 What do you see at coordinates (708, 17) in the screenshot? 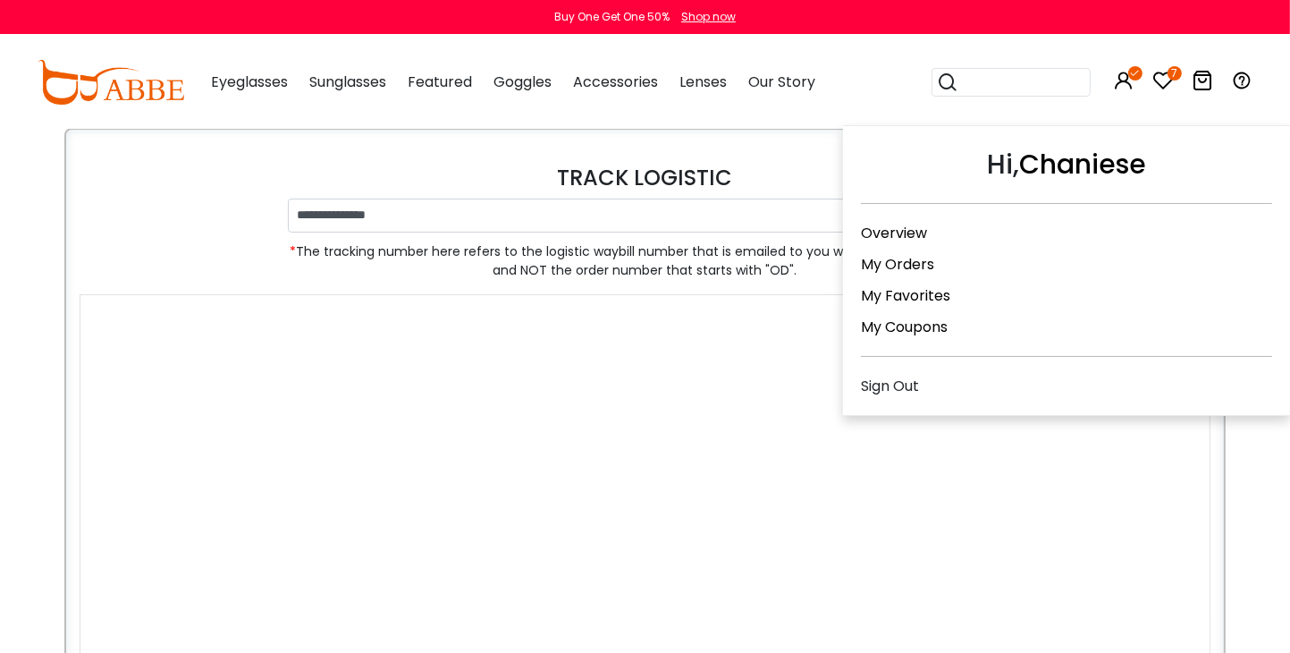
I see `div: Shop now` at bounding box center [708, 17].